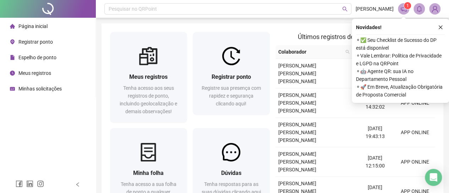 The image size is (449, 193). I want to click on span: ⚬ Vale Lembrar: Política de Privacidade e LGPD na QRPoint, so click(401, 60).